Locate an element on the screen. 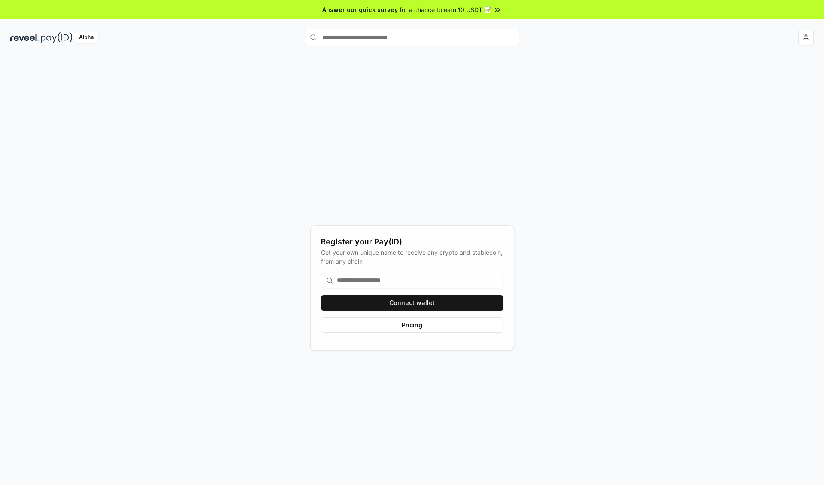  img: pay_id is located at coordinates (57, 37).